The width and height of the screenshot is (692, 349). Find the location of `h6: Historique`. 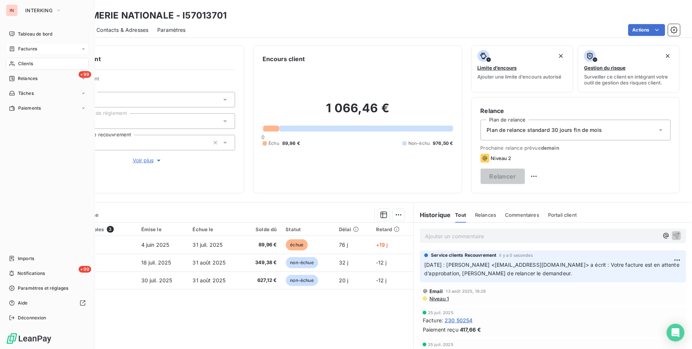

h6: Historique is located at coordinates (432, 215).